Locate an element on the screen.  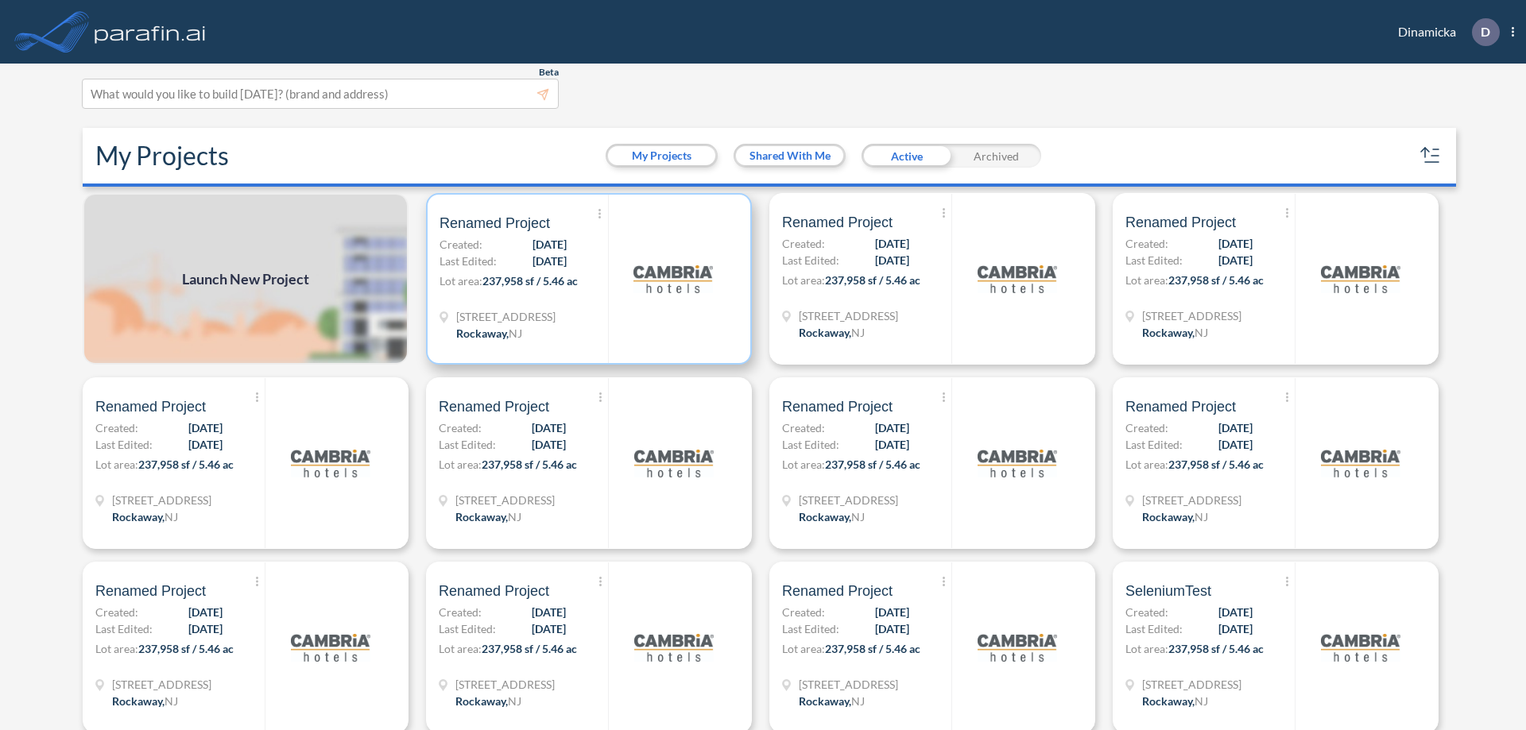
img: add is located at coordinates (246, 279).